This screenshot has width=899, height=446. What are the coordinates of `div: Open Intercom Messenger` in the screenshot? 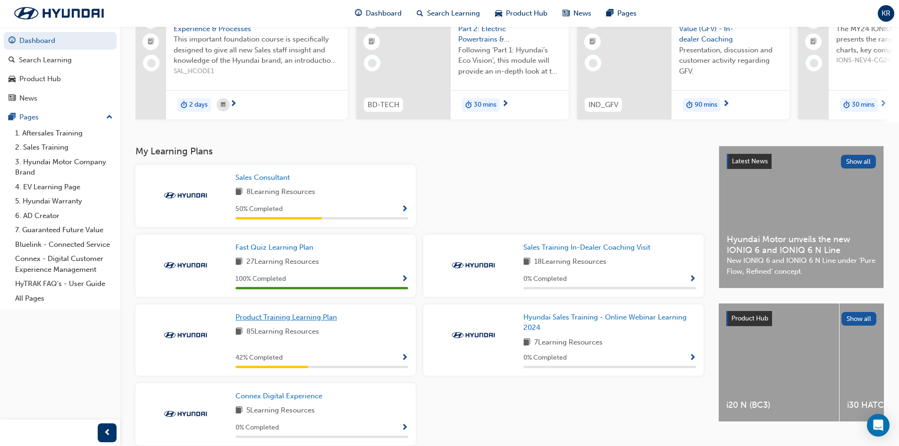 It's located at (878, 425).